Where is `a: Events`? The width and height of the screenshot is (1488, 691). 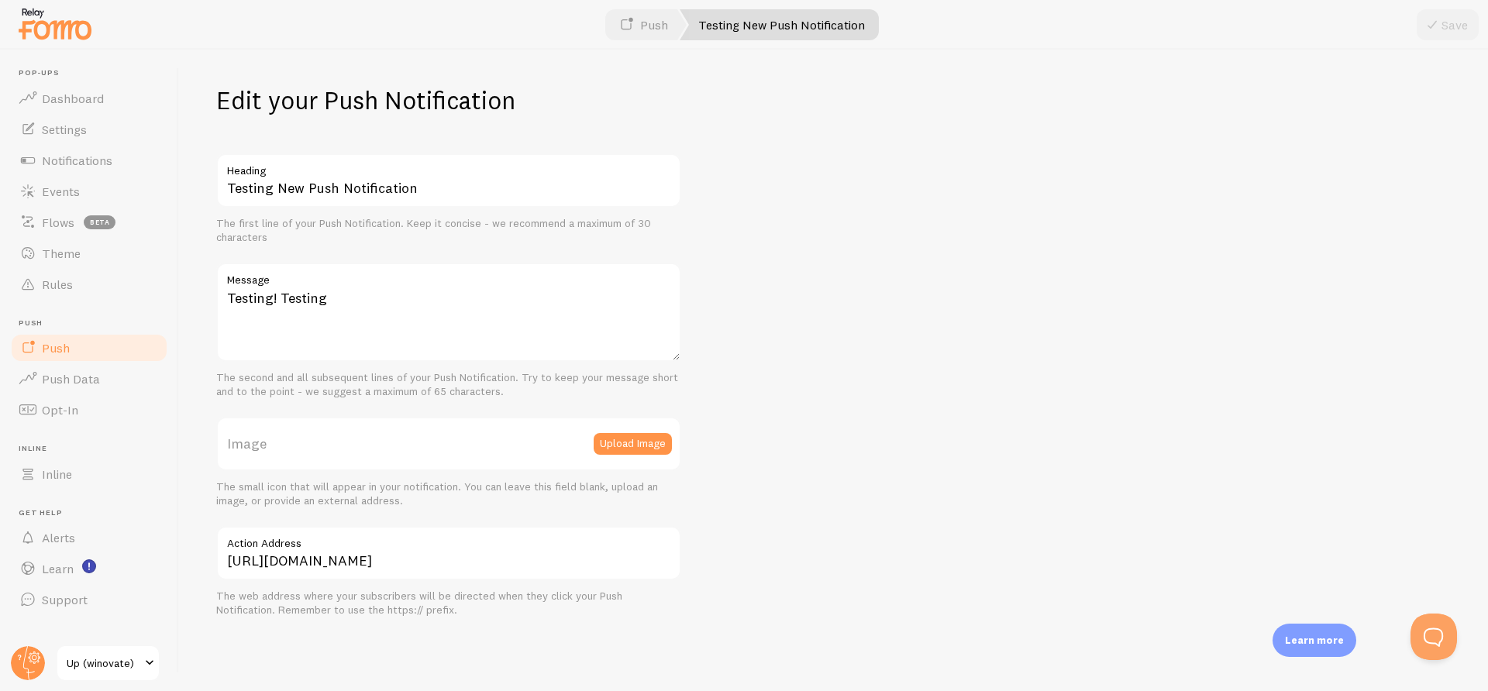
a: Events is located at coordinates (89, 191).